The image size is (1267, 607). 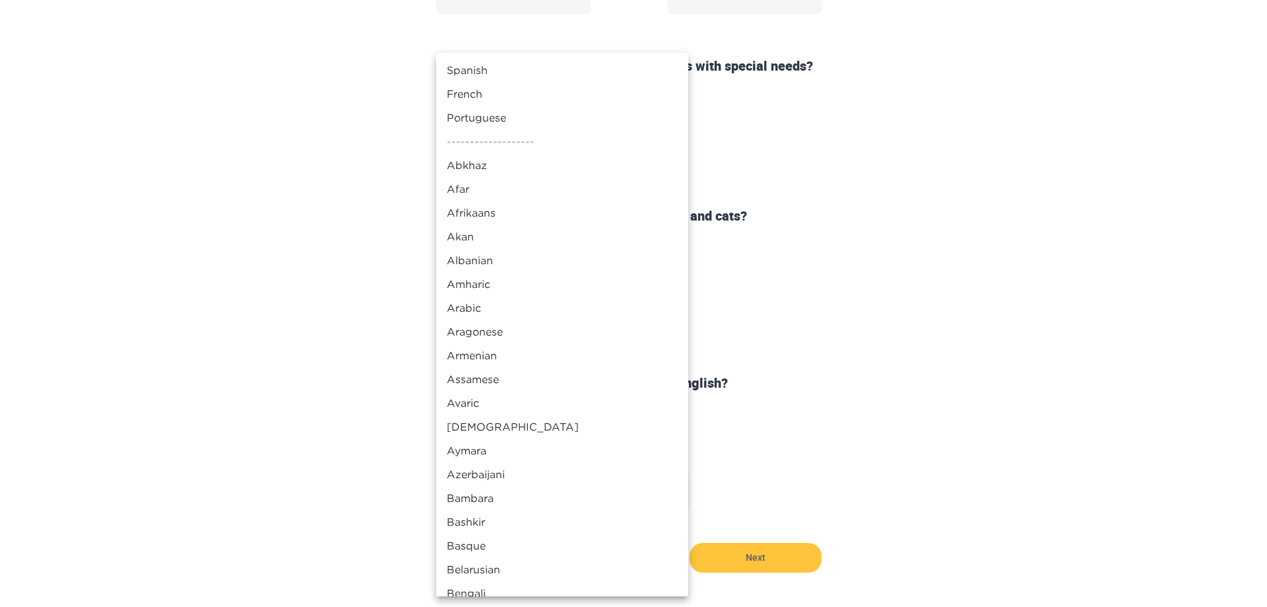 What do you see at coordinates (562, 403) in the screenshot?
I see `li: Avaric` at bounding box center [562, 403].